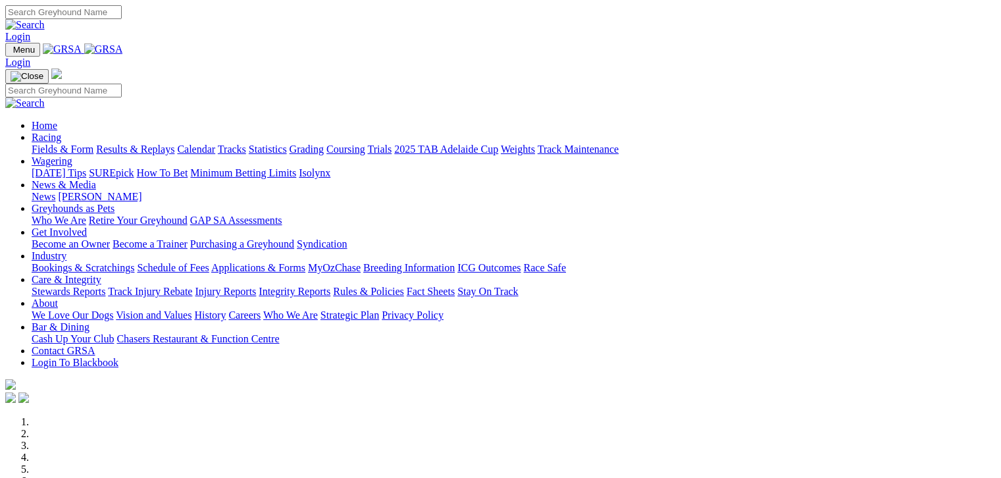  What do you see at coordinates (11, 398) in the screenshot?
I see `img: facebook.svg` at bounding box center [11, 398].